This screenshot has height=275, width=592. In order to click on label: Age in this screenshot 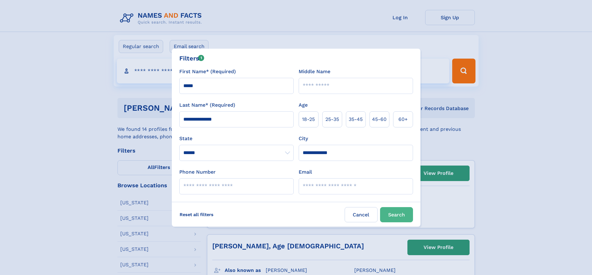, I will do `click(303, 105)`.